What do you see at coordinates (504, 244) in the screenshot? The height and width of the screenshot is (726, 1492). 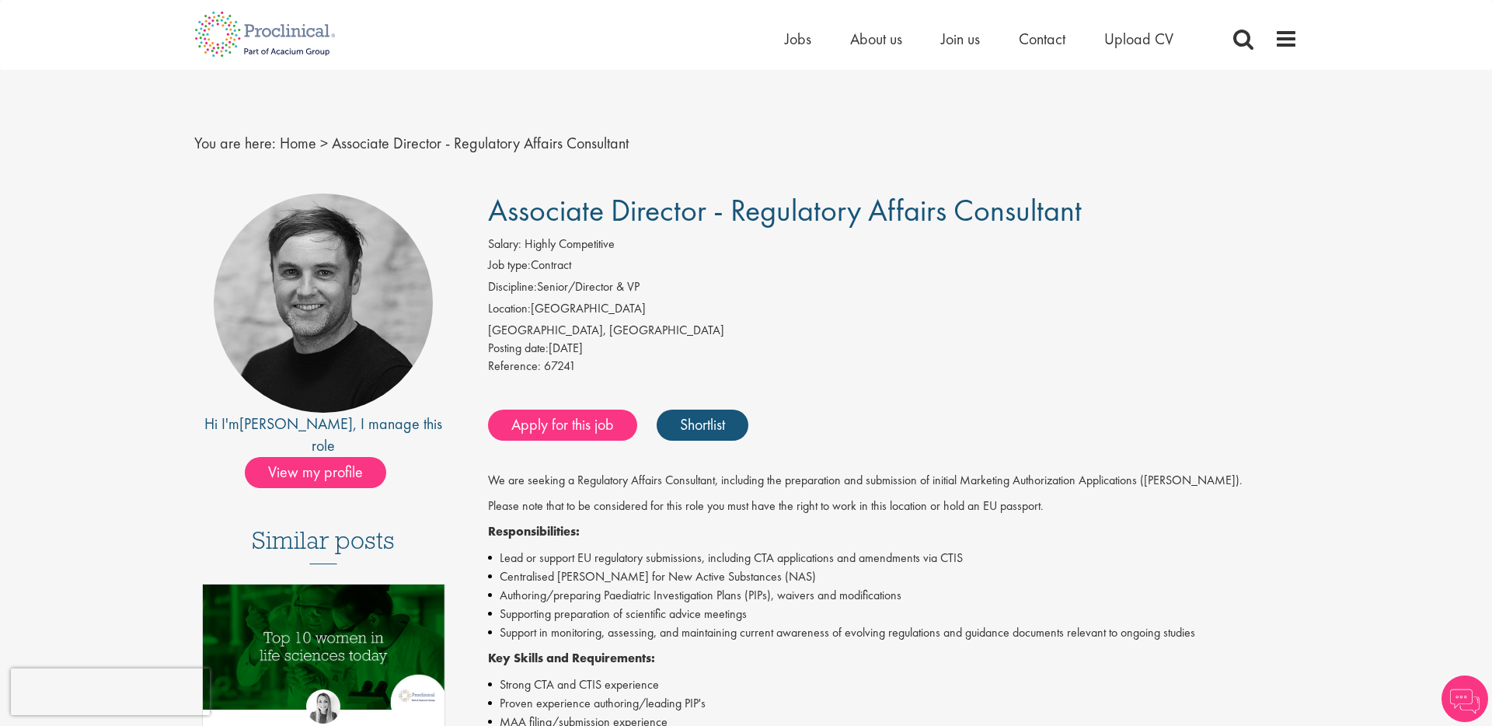 I see `label: Salary:` at bounding box center [504, 244].